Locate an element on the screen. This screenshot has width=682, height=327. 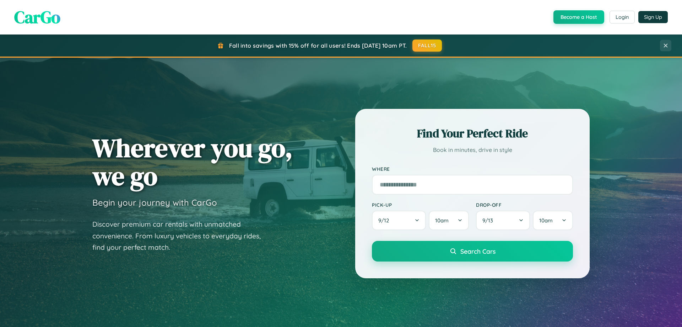
h1: Wherever you go, we go is located at coordinates (193, 162).